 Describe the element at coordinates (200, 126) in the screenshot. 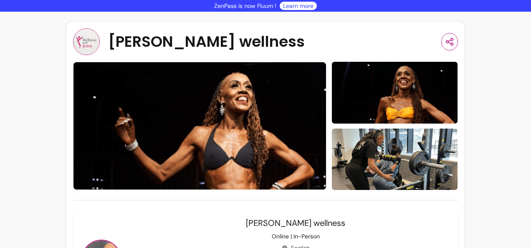

I see `img: image-0` at that location.